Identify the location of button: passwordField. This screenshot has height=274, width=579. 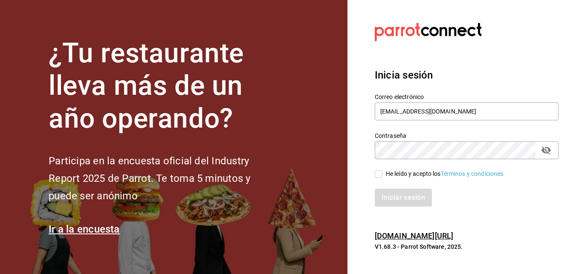
(547, 150).